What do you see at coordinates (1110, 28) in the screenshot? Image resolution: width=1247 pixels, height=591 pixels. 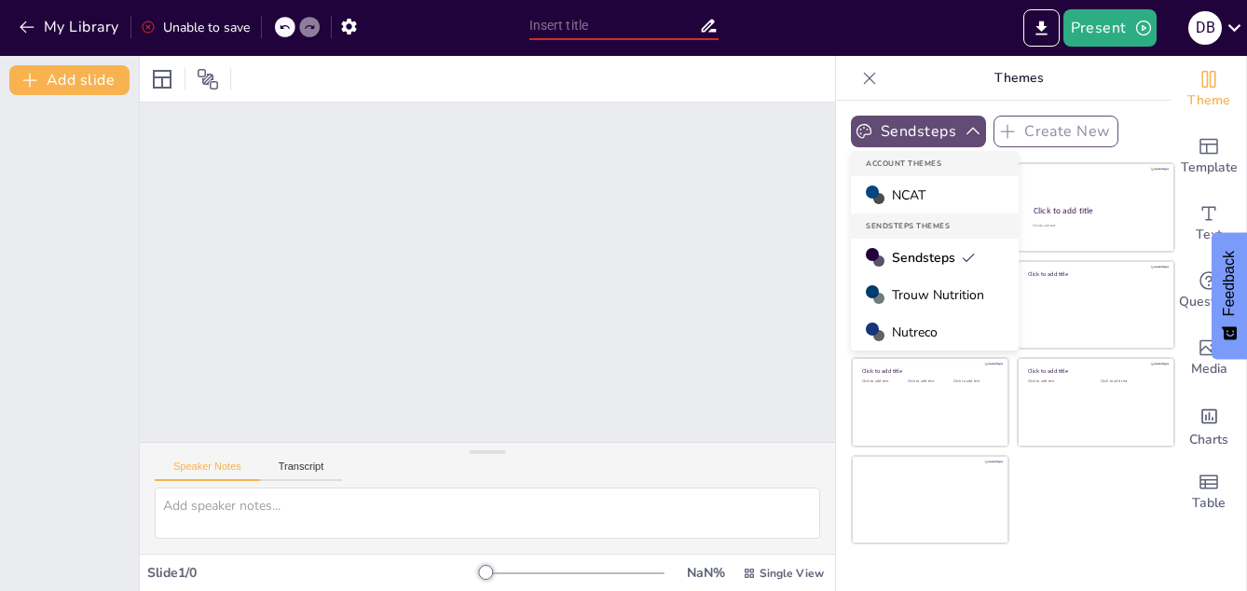 I see `button: Present` at bounding box center [1110, 28].